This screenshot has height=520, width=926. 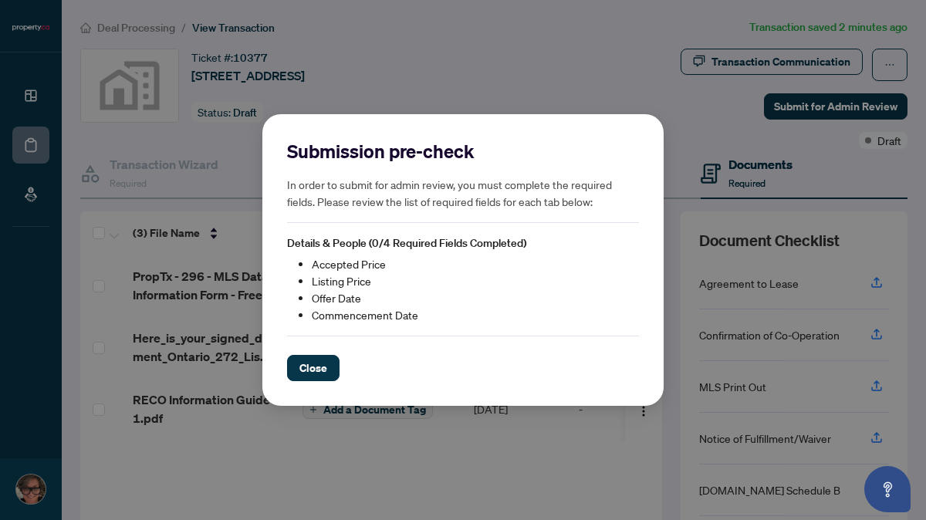 I want to click on button: Close, so click(x=313, y=368).